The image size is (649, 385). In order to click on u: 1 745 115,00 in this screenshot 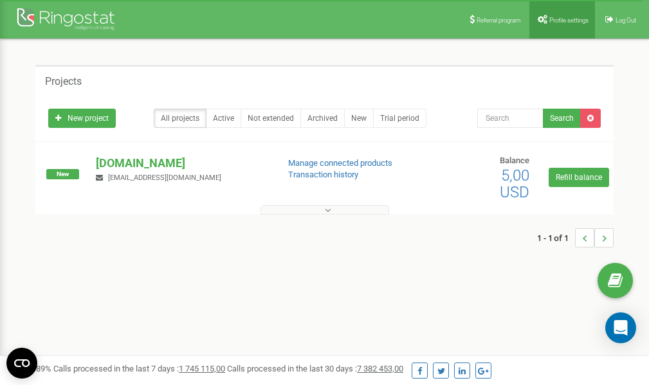, I will do `click(202, 368)`.